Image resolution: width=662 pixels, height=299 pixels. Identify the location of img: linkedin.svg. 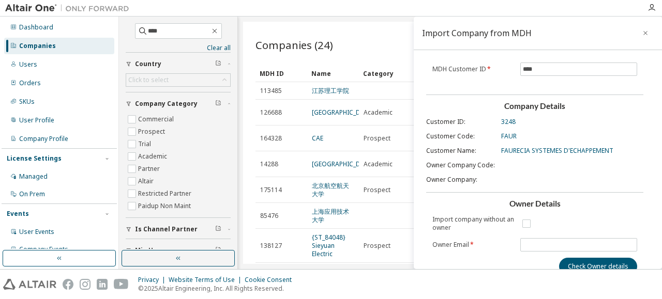
(102, 284).